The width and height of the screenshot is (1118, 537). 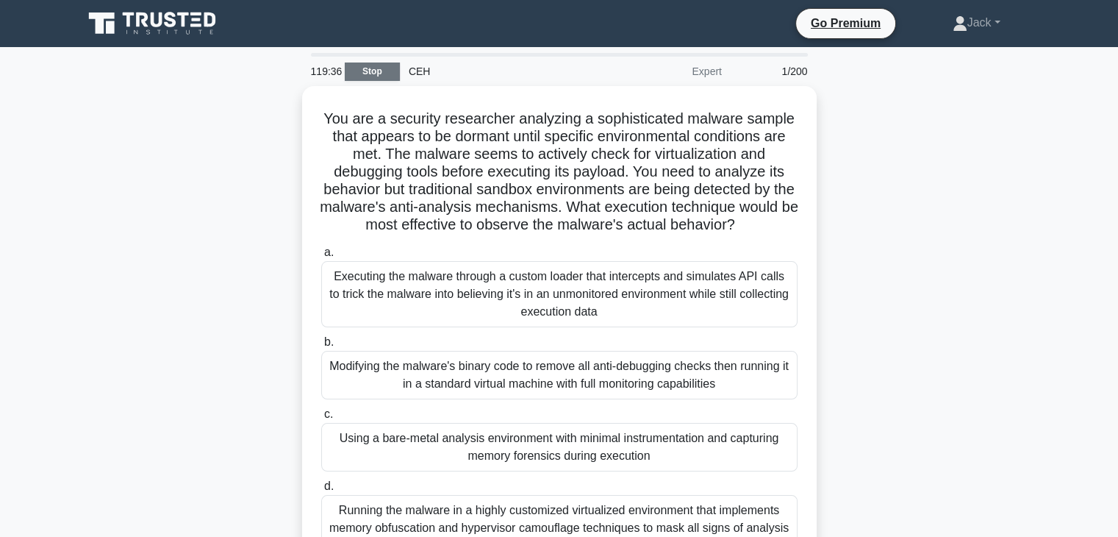 What do you see at coordinates (329, 413) in the screenshot?
I see `span: c.` at bounding box center [329, 413].